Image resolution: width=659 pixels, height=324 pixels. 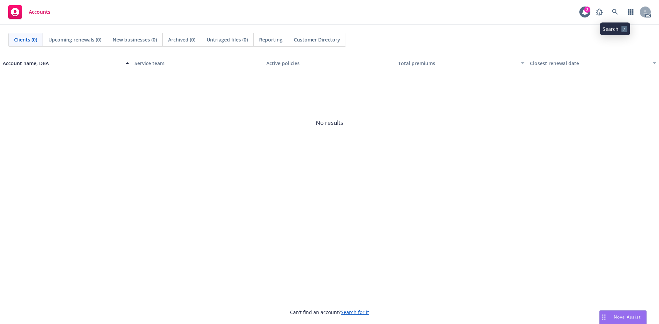 I want to click on span: Customer Directory, so click(x=317, y=39).